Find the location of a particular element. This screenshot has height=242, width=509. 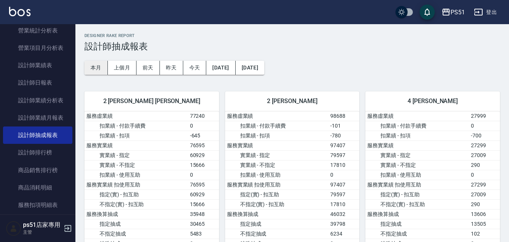

button: save is located at coordinates (427, 12).